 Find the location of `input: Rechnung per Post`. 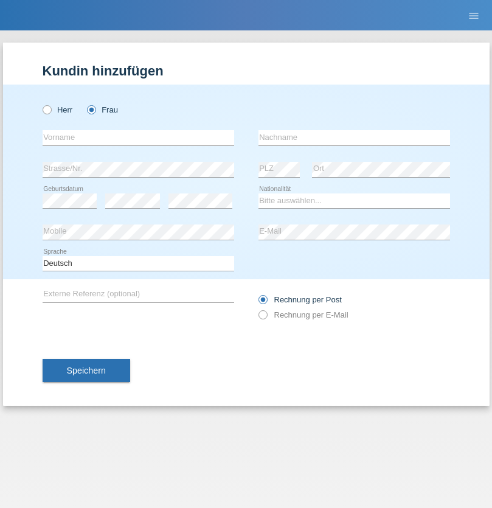

input: Rechnung per Post is located at coordinates (262, 302).